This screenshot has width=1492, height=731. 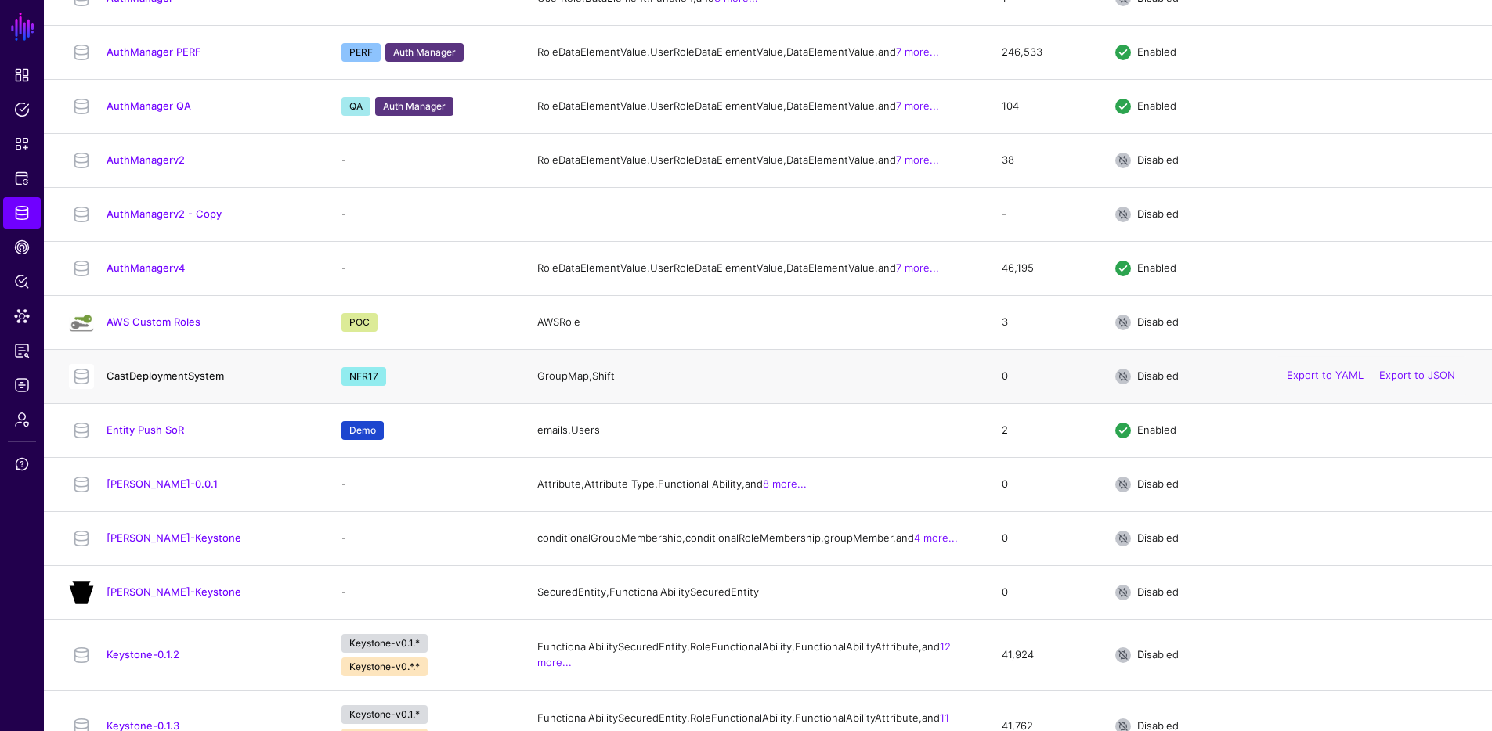 What do you see at coordinates (22, 385) in the screenshot?
I see `span: Logs` at bounding box center [22, 385].